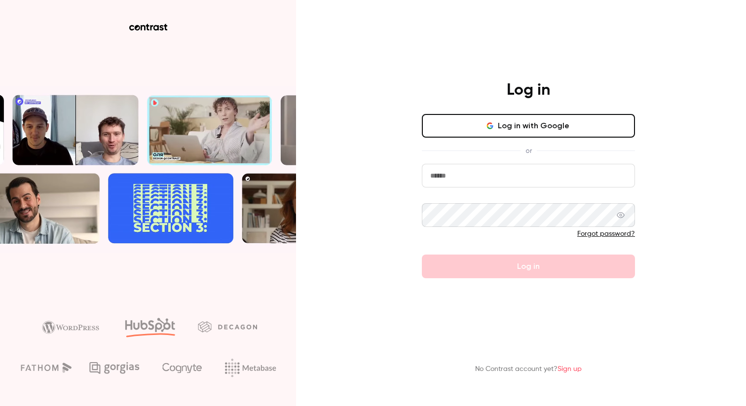 This screenshot has width=746, height=406. What do you see at coordinates (606, 234) in the screenshot?
I see `a: Forgot password?` at bounding box center [606, 234].